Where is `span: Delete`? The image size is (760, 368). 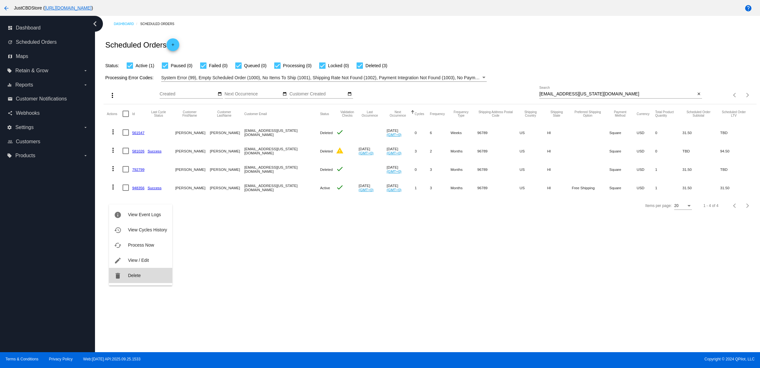
span: Delete is located at coordinates (134, 275).